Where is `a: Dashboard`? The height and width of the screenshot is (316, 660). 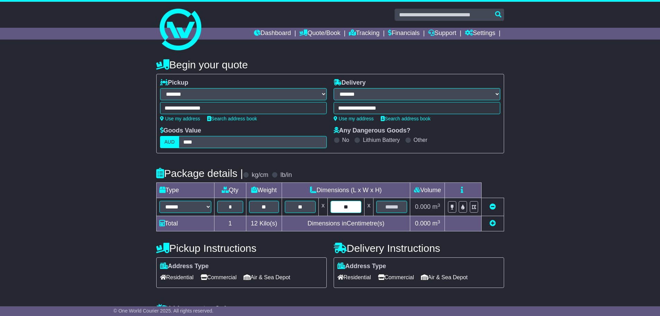
a: Dashboard is located at coordinates (272, 34).